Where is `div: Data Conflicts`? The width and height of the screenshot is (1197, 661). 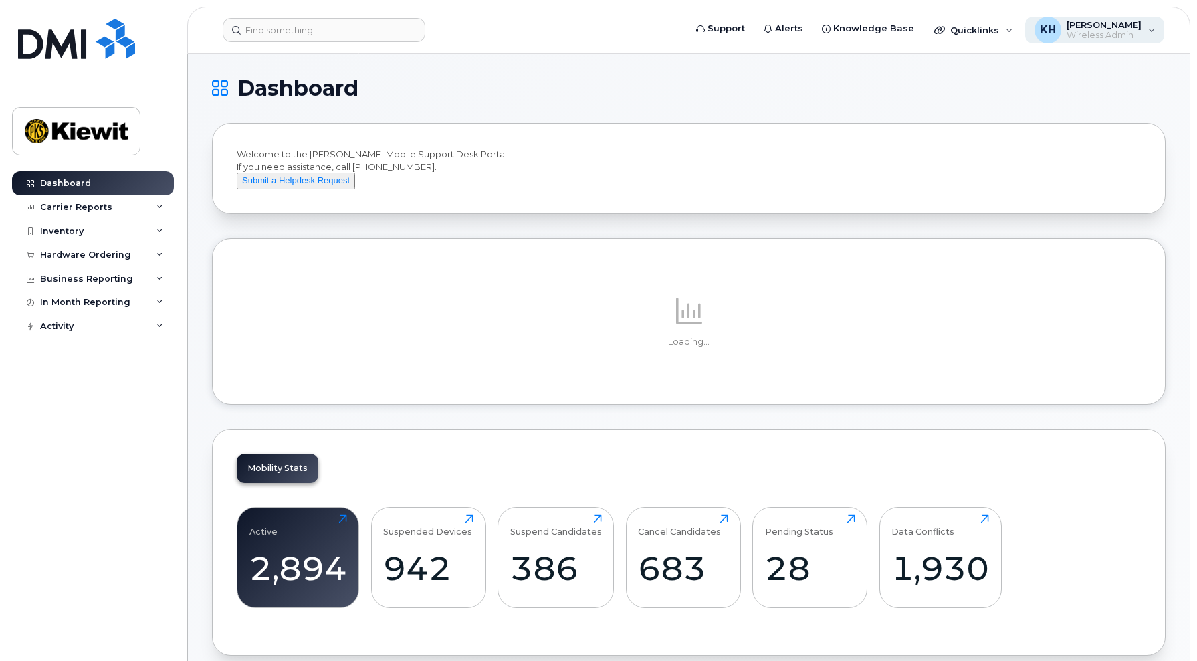
div: Data Conflicts is located at coordinates (923, 525).